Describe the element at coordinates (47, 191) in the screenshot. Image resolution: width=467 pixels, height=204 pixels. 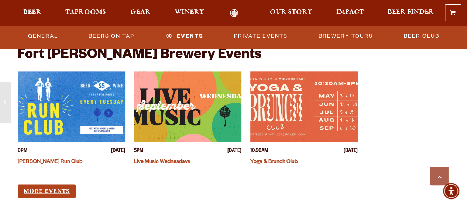
I see `a: More Events (opens in a new window)` at that location.